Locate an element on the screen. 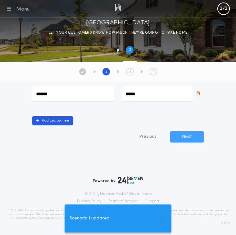  h2: 3 is located at coordinates (130, 72).